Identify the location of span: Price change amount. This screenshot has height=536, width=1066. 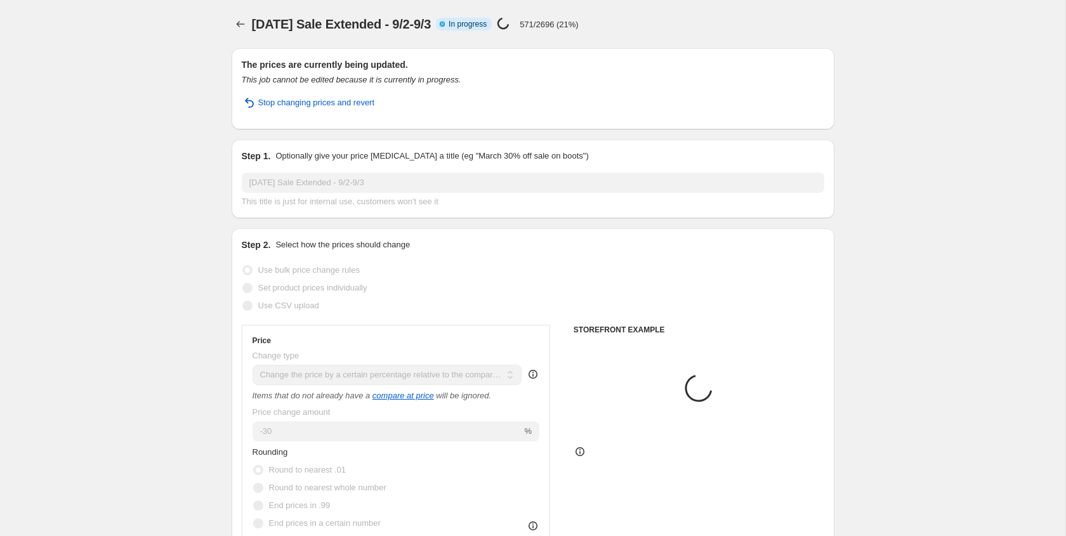
(291, 412).